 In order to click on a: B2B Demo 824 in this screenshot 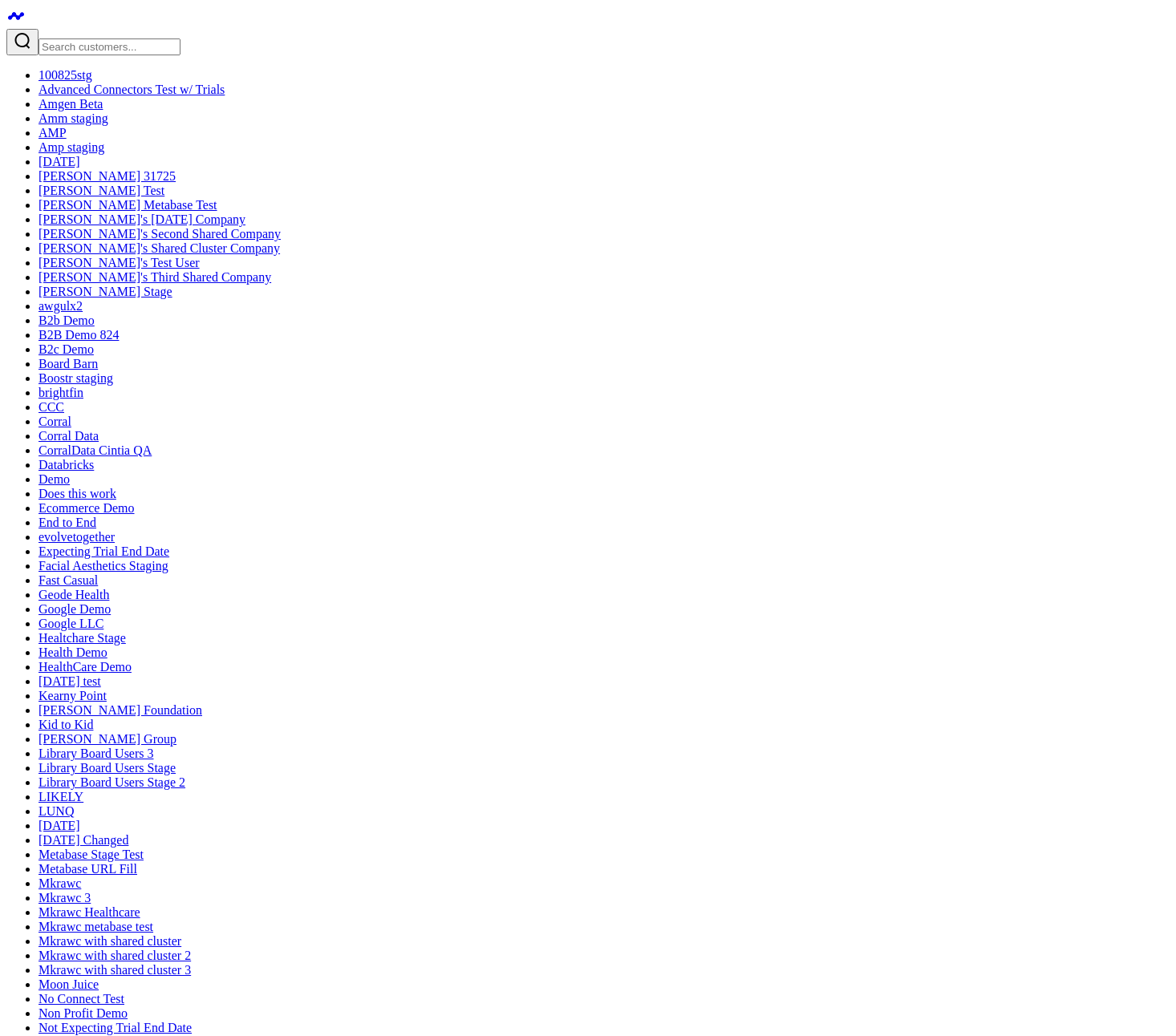, I will do `click(78, 334)`.